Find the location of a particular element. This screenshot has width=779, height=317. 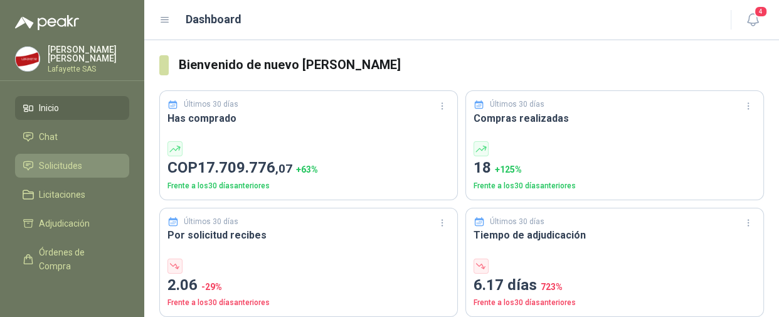

span: Licitaciones is located at coordinates (62, 195).